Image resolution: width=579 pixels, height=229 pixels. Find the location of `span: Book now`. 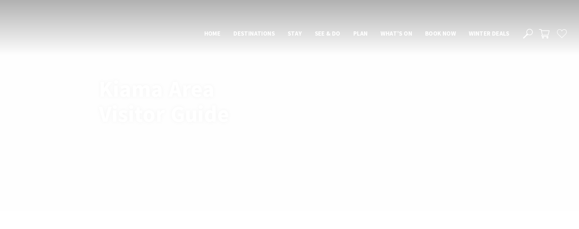

span: Book now is located at coordinates (441, 33).